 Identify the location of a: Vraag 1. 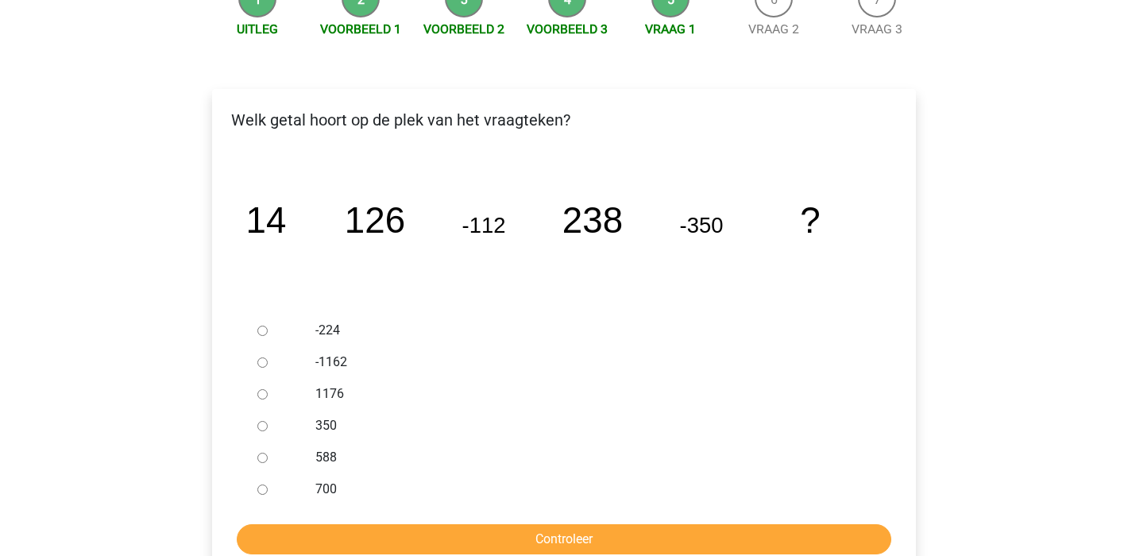
(670, 29).